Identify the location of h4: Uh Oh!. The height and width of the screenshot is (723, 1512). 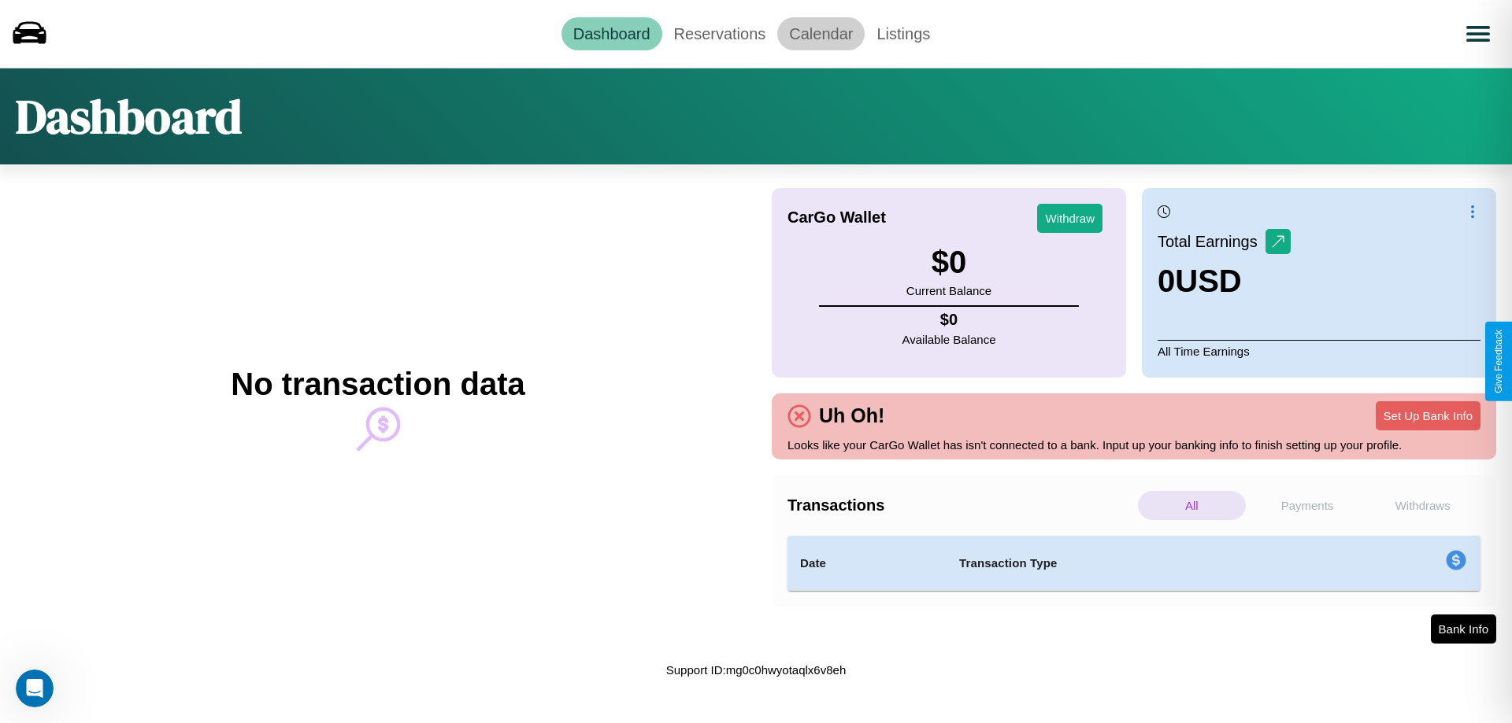
(851, 416).